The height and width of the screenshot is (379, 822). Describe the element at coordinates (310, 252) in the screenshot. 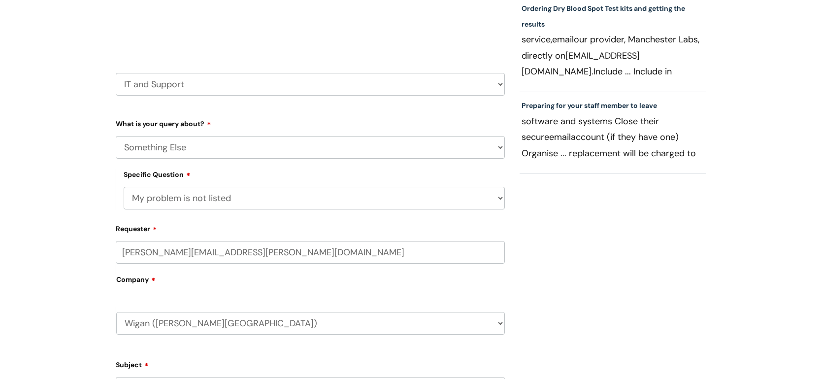

I see `input: Email` at that location.